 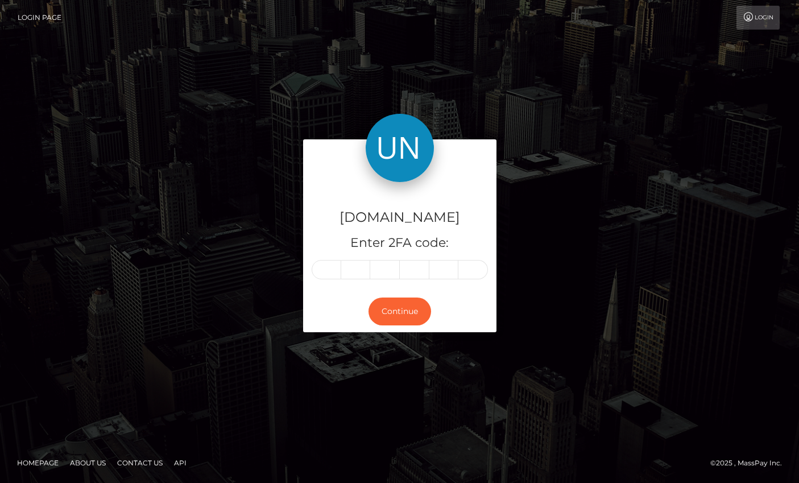 What do you see at coordinates (38, 462) in the screenshot?
I see `a: Homepage` at bounding box center [38, 462].